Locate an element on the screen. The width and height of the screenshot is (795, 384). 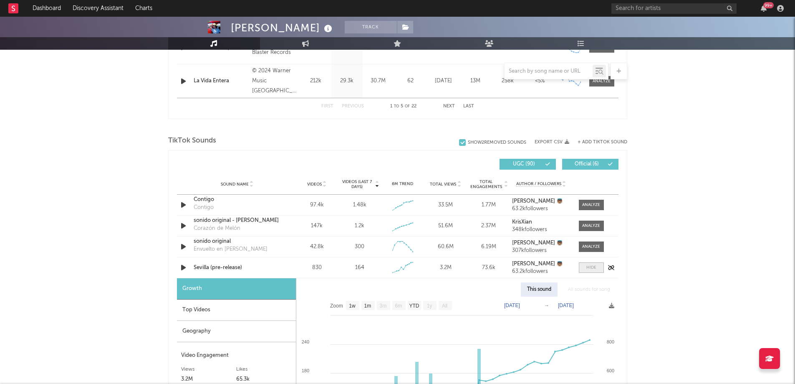
div: Video Engagement is located at coordinates (236, 355).